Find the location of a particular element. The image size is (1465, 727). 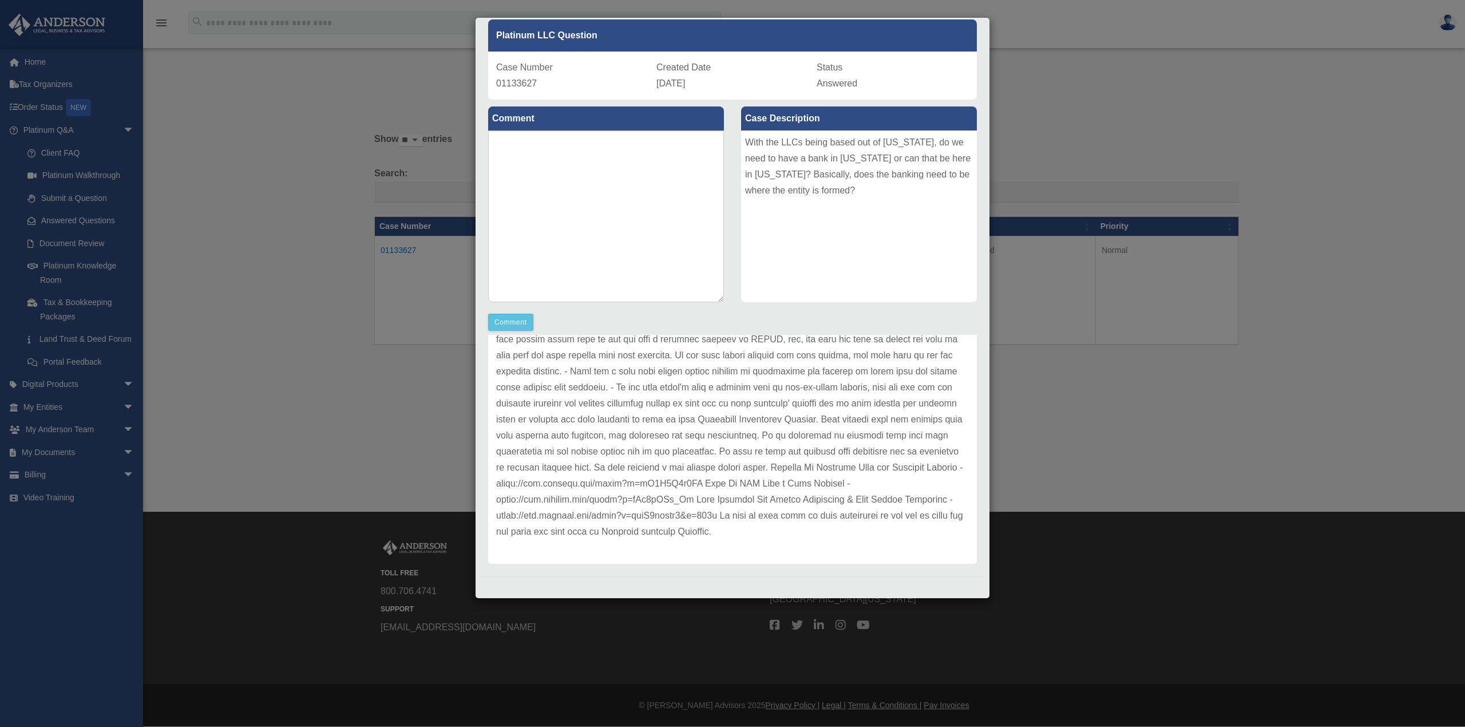

span: Status is located at coordinates (829, 67).